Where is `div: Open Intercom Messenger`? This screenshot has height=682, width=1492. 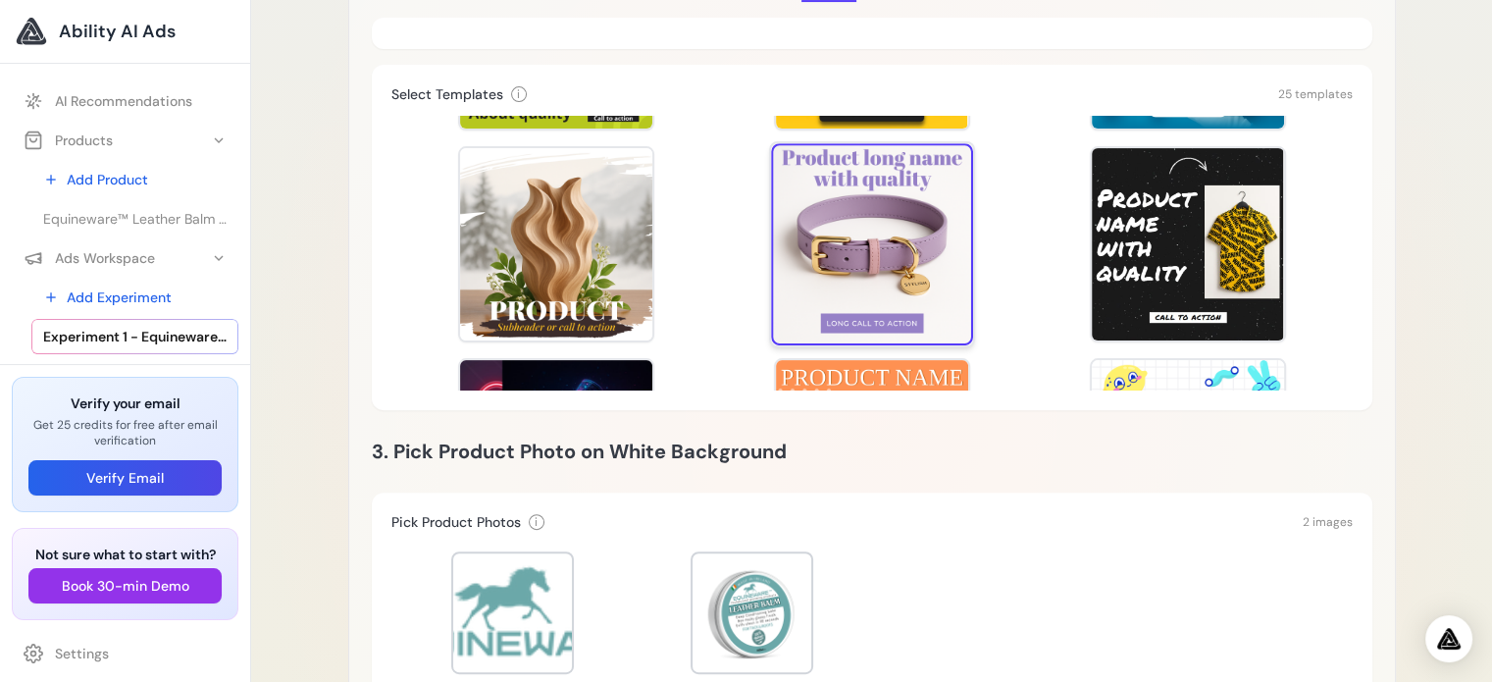 div: Open Intercom Messenger is located at coordinates (1449, 639).